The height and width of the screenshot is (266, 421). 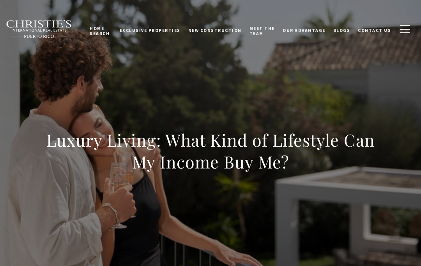 I want to click on span: New Construction, so click(x=215, y=29).